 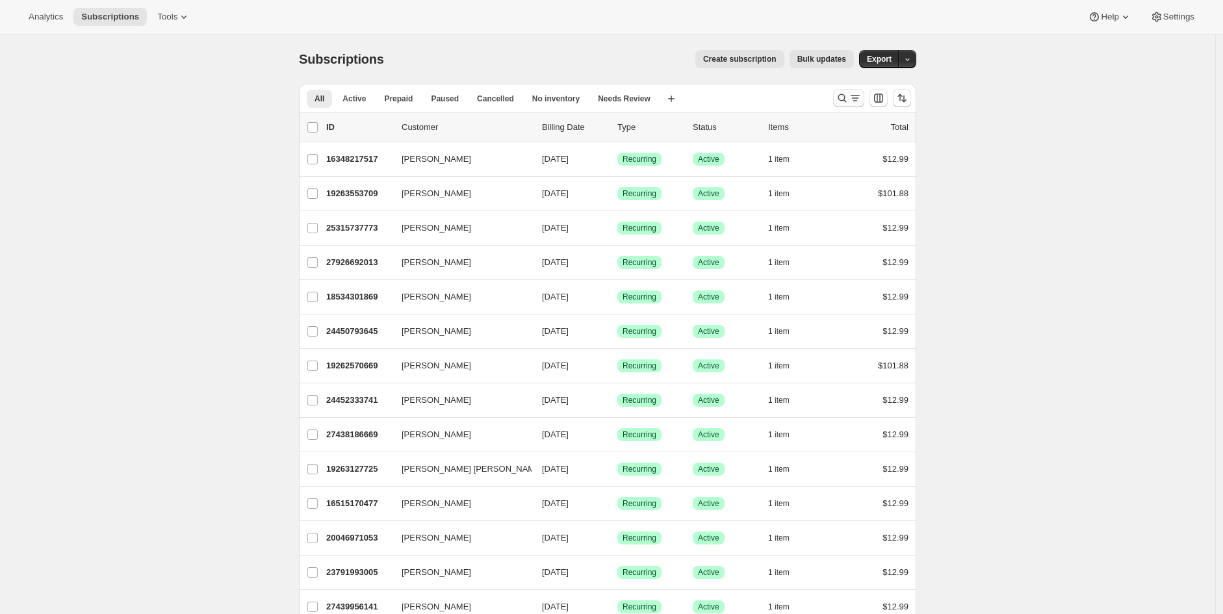 What do you see at coordinates (879, 98) in the screenshot?
I see `button: Customize table column order and visibility` at bounding box center [879, 98].